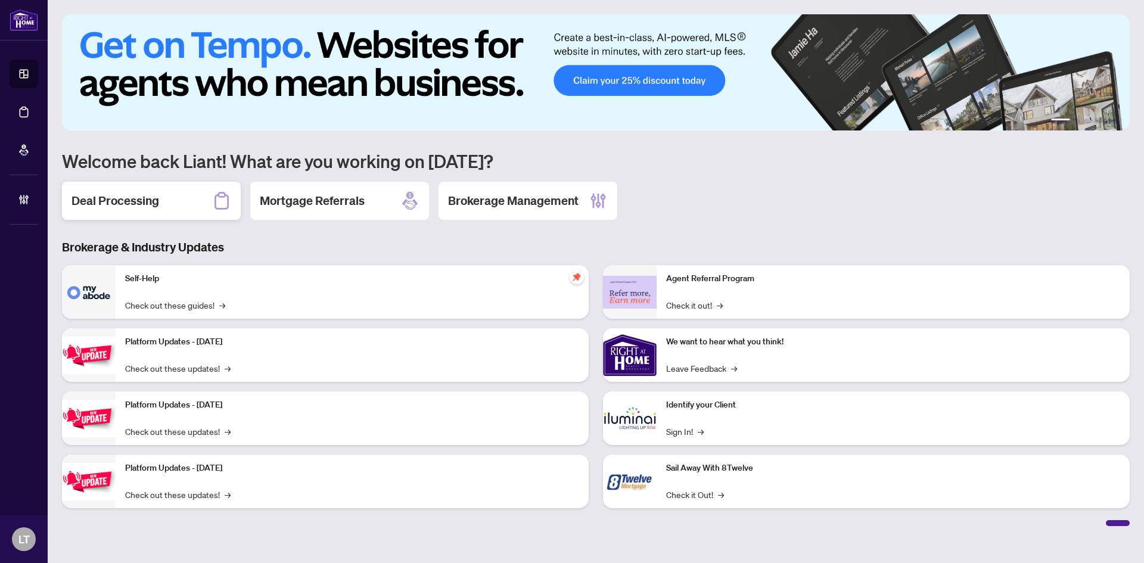  Describe the element at coordinates (630, 292) in the screenshot. I see `img: Agent Referral Program` at that location.